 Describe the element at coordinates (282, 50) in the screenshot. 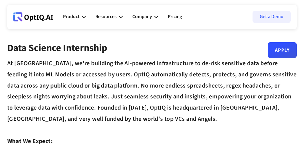

I see `a: Apply` at that location.